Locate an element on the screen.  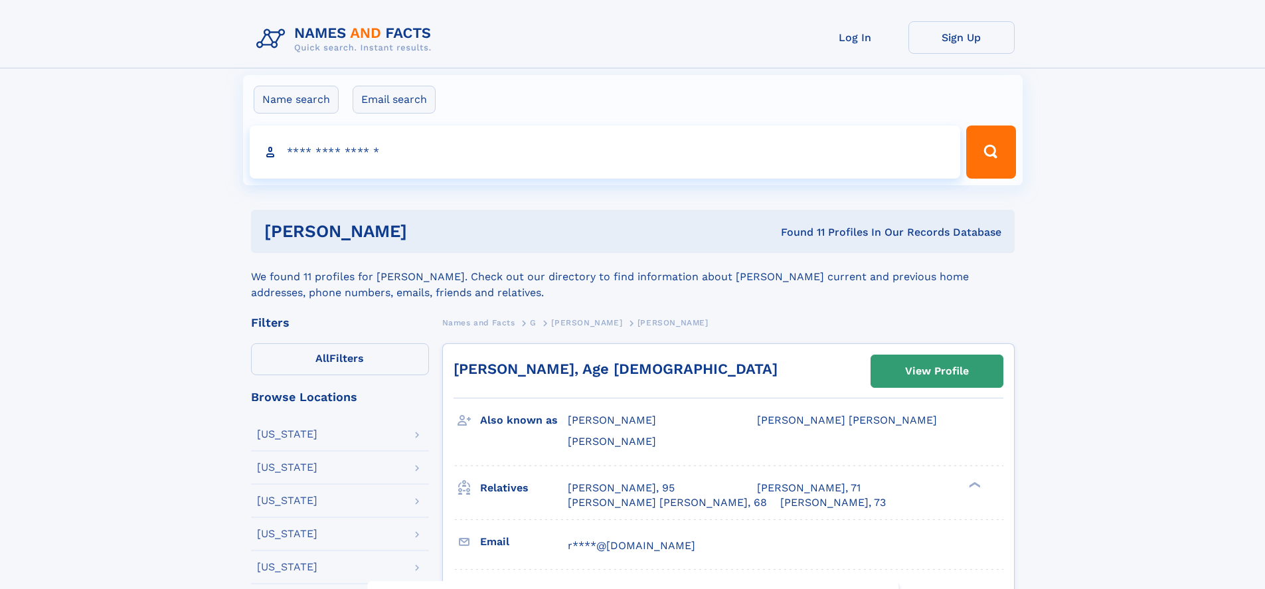
div: View Profile is located at coordinates (937, 371).